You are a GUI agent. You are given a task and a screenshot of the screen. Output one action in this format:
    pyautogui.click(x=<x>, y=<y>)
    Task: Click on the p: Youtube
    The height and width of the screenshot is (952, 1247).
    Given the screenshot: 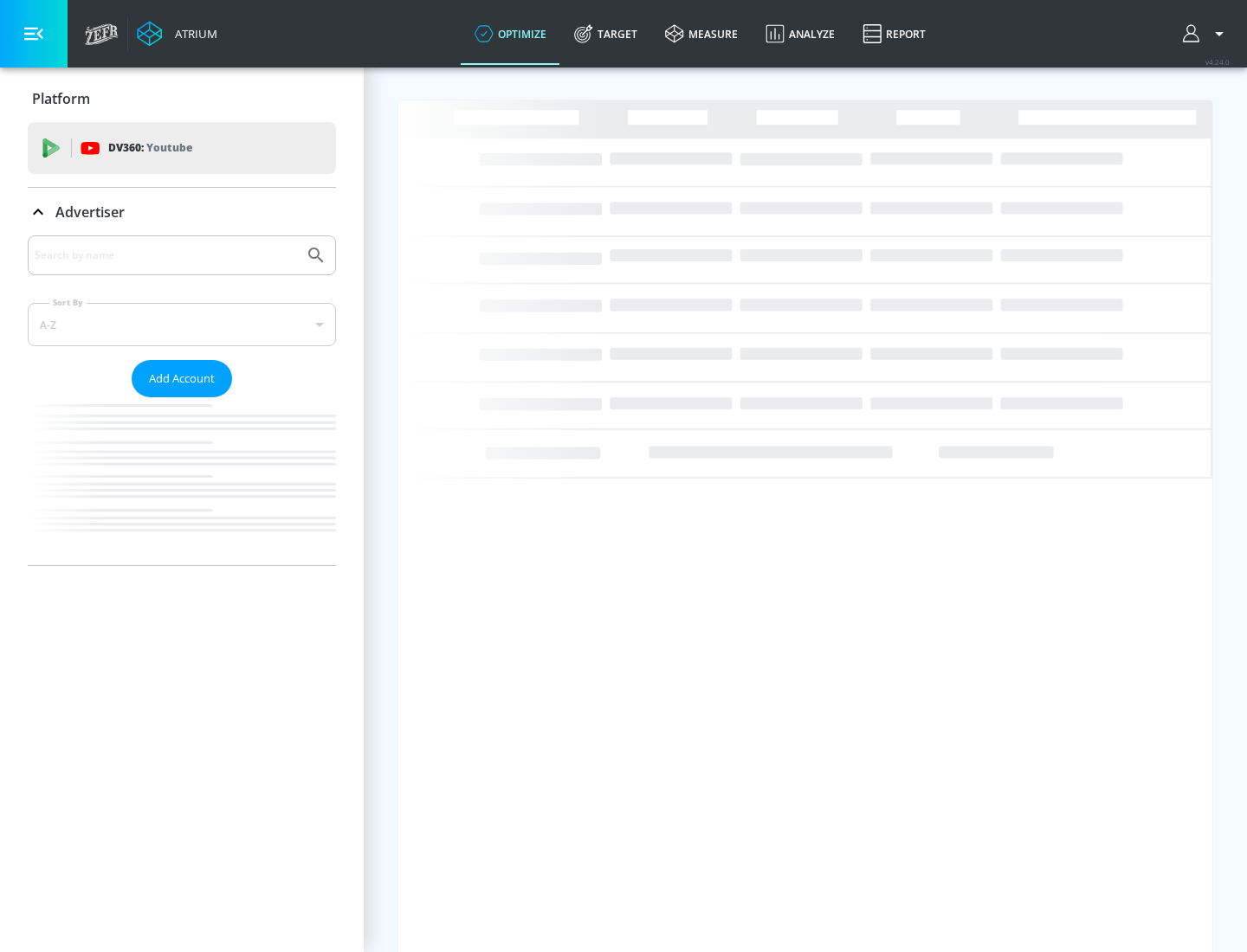 What is the action you would take?
    pyautogui.click(x=169, y=147)
    